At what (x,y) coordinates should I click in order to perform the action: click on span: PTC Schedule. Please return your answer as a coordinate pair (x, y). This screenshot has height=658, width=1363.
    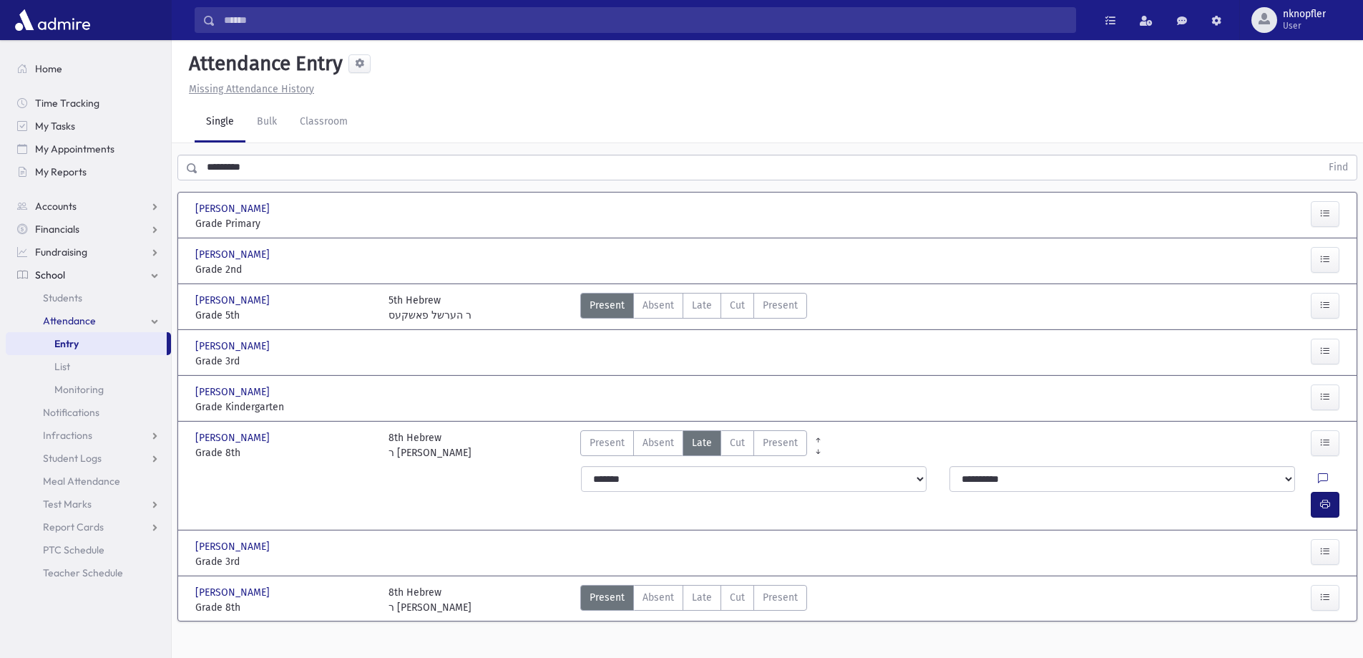
    Looking at the image, I should click on (74, 550).